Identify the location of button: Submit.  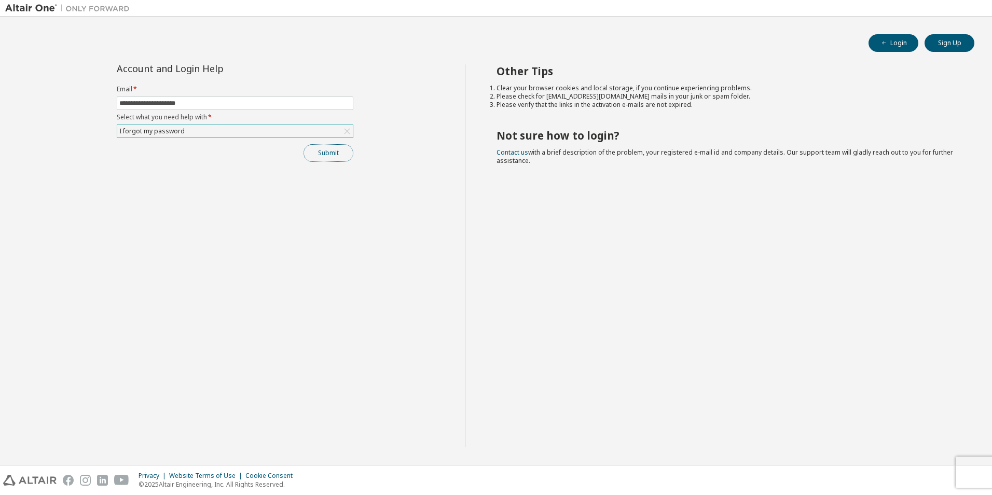
(328, 153).